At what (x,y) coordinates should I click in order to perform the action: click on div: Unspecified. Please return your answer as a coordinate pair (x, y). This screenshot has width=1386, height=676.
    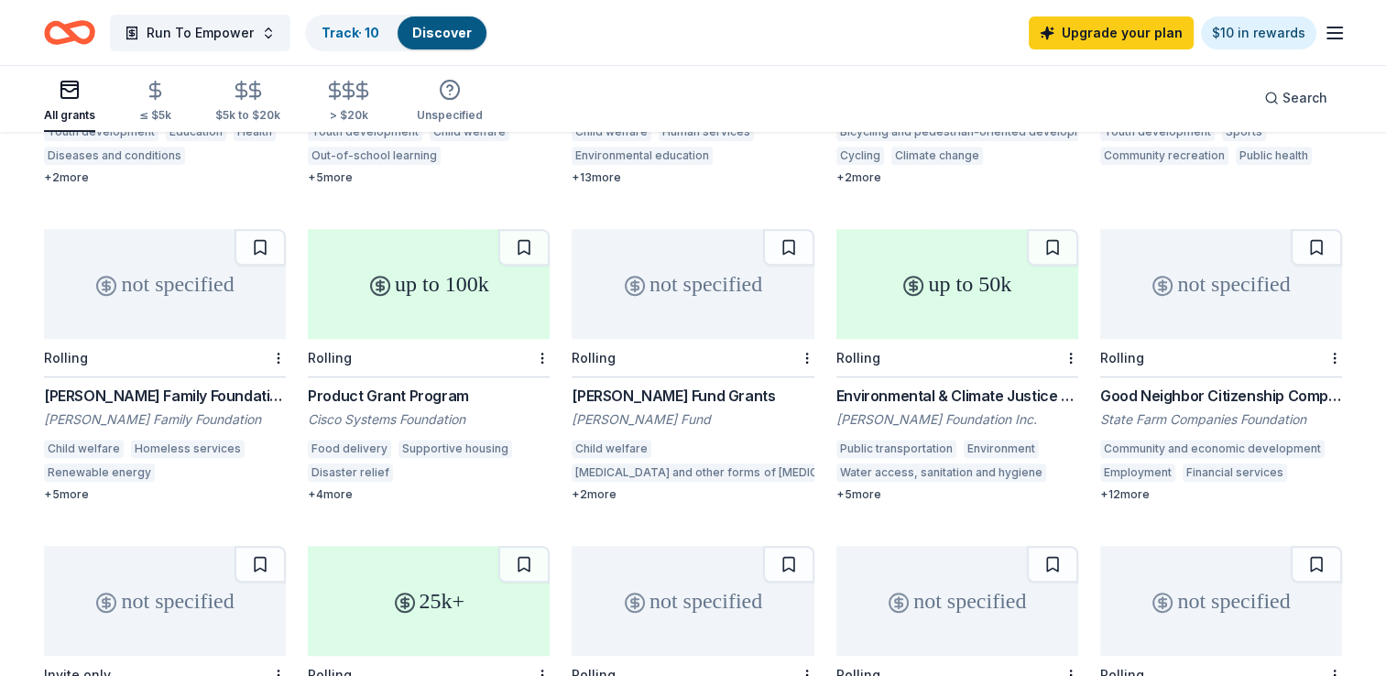
    Looking at the image, I should click on (450, 115).